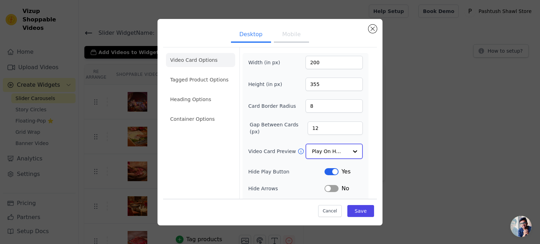 The image size is (540, 244). What do you see at coordinates (251, 35) in the screenshot?
I see `button: Desktop` at bounding box center [251, 35].